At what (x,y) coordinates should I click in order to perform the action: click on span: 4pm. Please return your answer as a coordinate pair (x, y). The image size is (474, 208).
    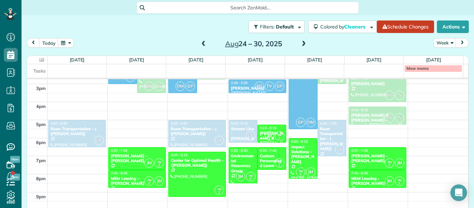
    Looking at the image, I should click on (41, 106).